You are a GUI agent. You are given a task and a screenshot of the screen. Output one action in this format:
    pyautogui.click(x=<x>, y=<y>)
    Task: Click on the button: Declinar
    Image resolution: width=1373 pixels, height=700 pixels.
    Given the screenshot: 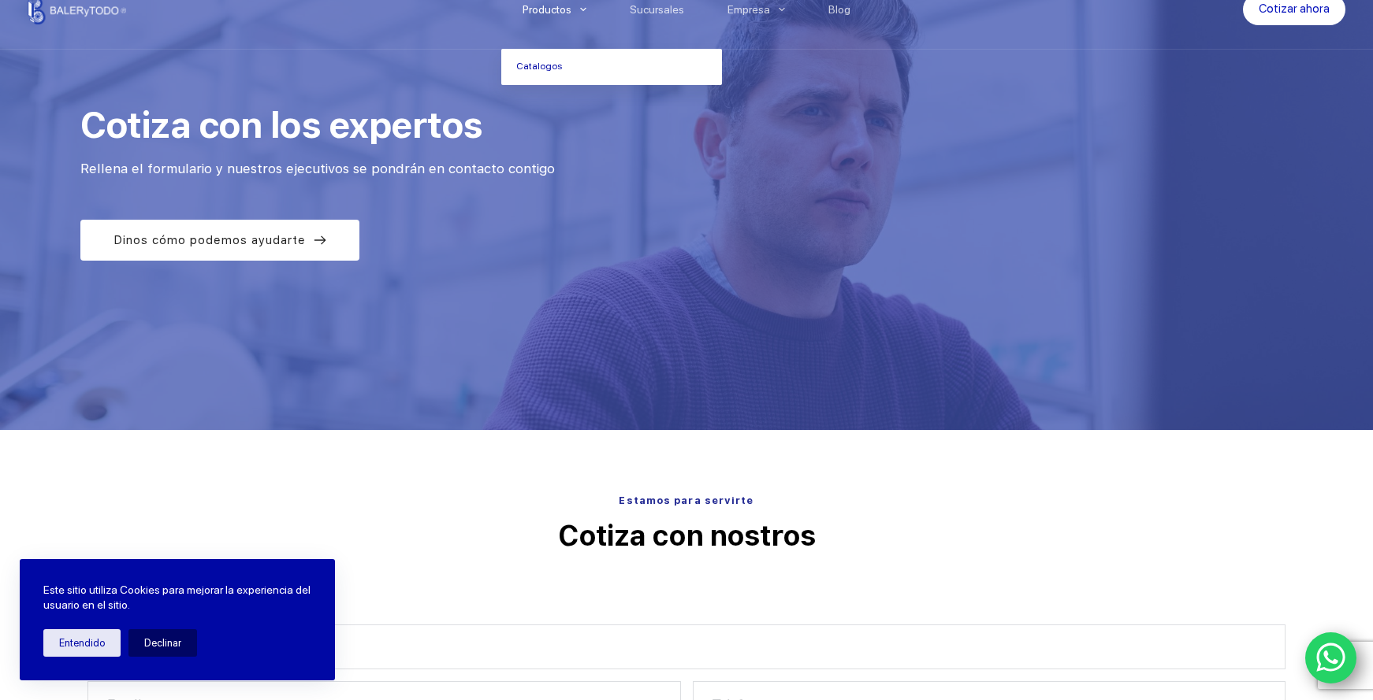 What is the action you would take?
    pyautogui.click(x=162, y=643)
    